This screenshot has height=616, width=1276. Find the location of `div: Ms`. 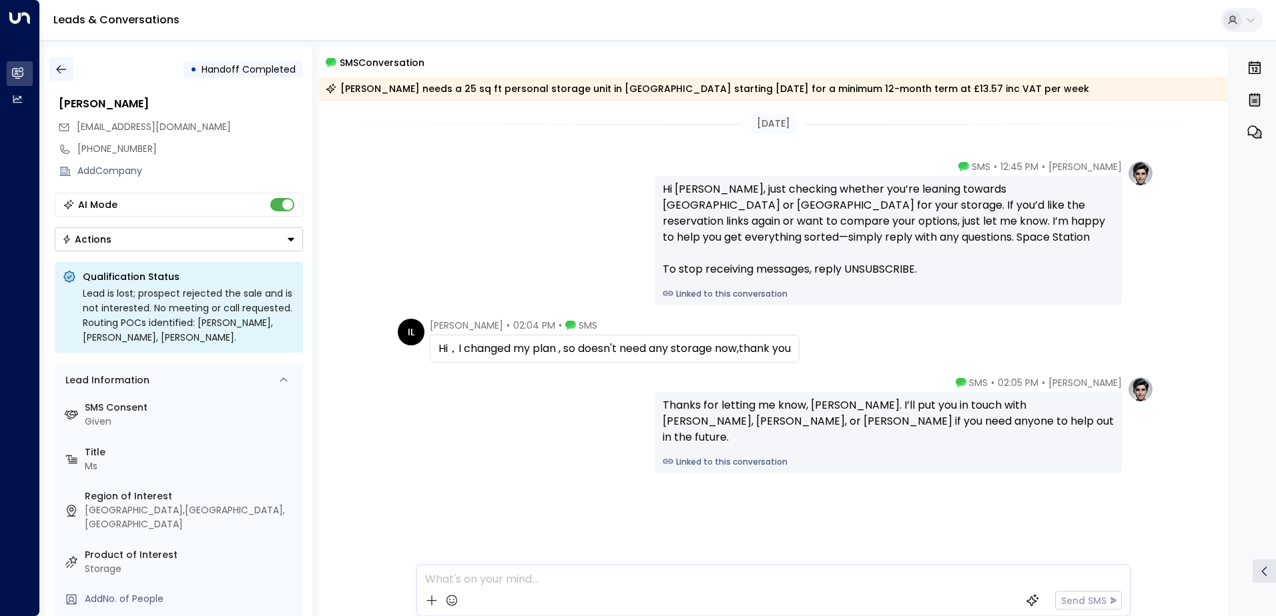

div: Ms is located at coordinates (191, 466).